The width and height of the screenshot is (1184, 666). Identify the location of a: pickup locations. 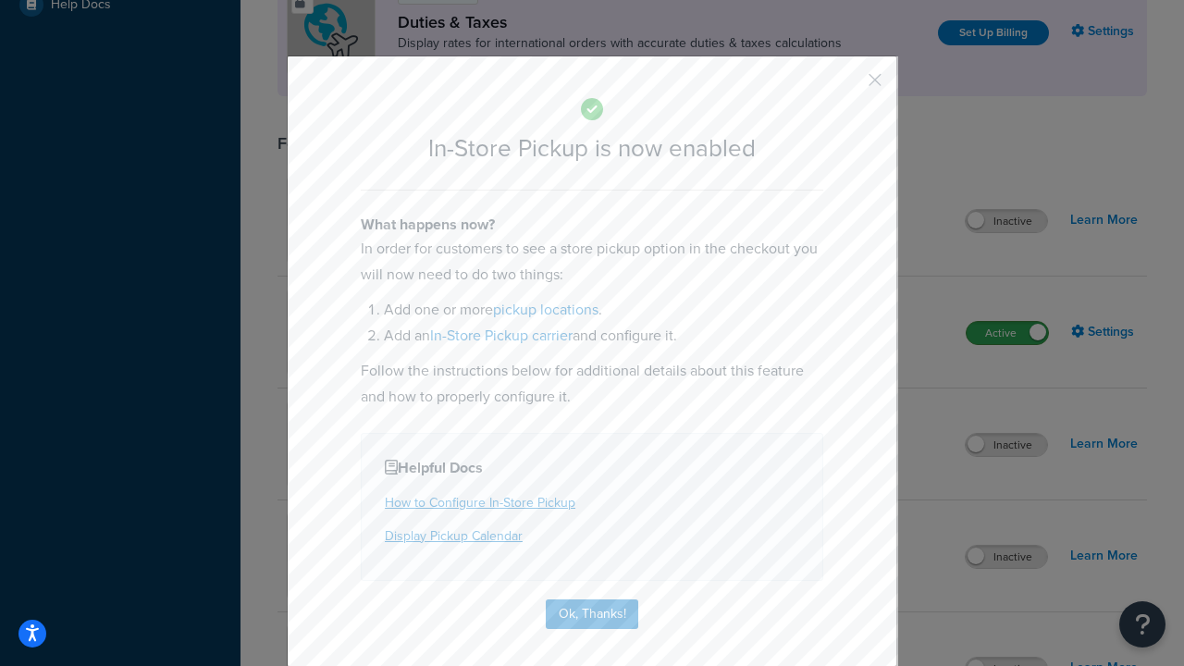
(546, 309).